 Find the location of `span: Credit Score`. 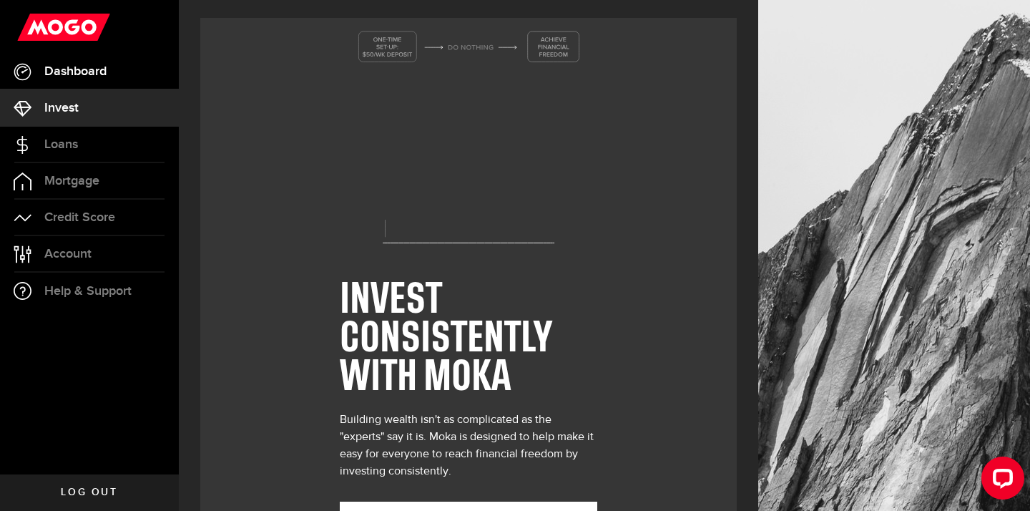

span: Credit Score is located at coordinates (79, 217).